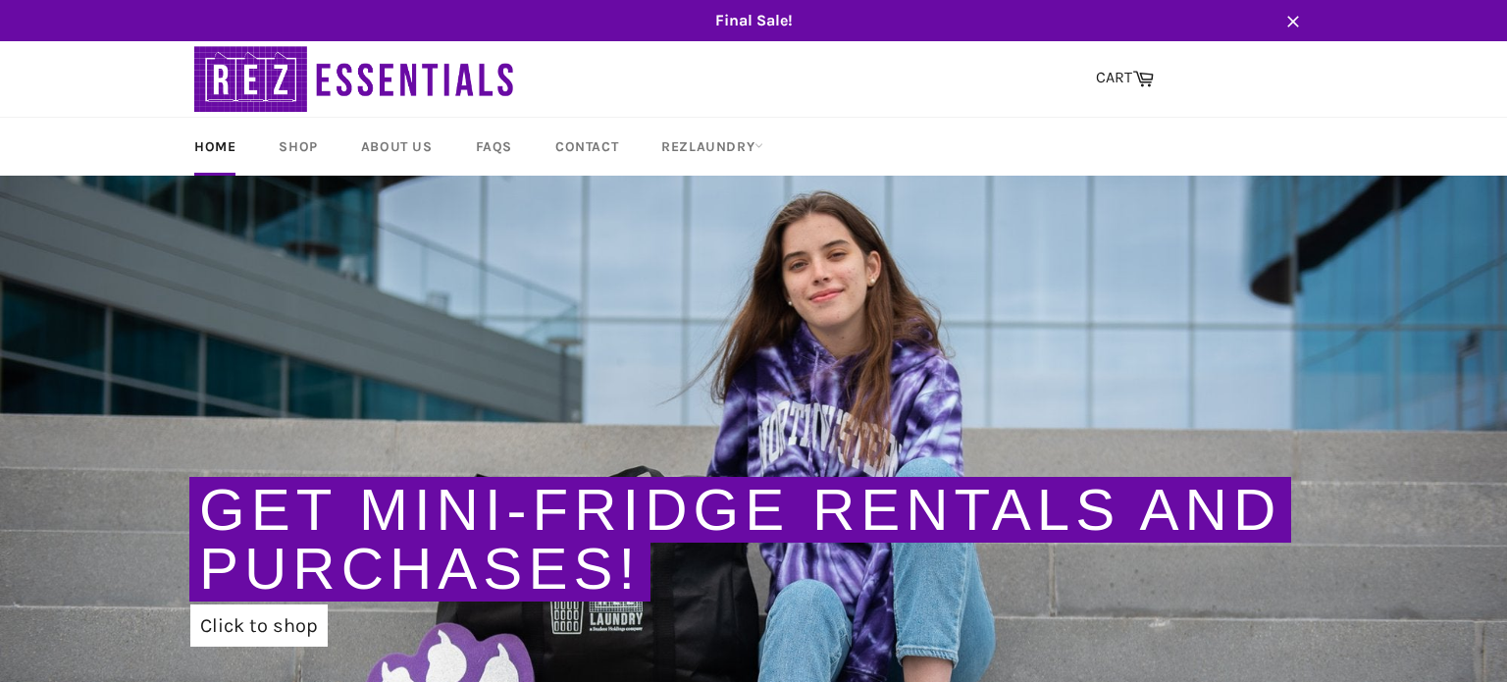 The height and width of the screenshot is (682, 1507). What do you see at coordinates (740, 539) in the screenshot?
I see `a: Get Mini-Fridge Rentals and Purchases!` at bounding box center [740, 539].